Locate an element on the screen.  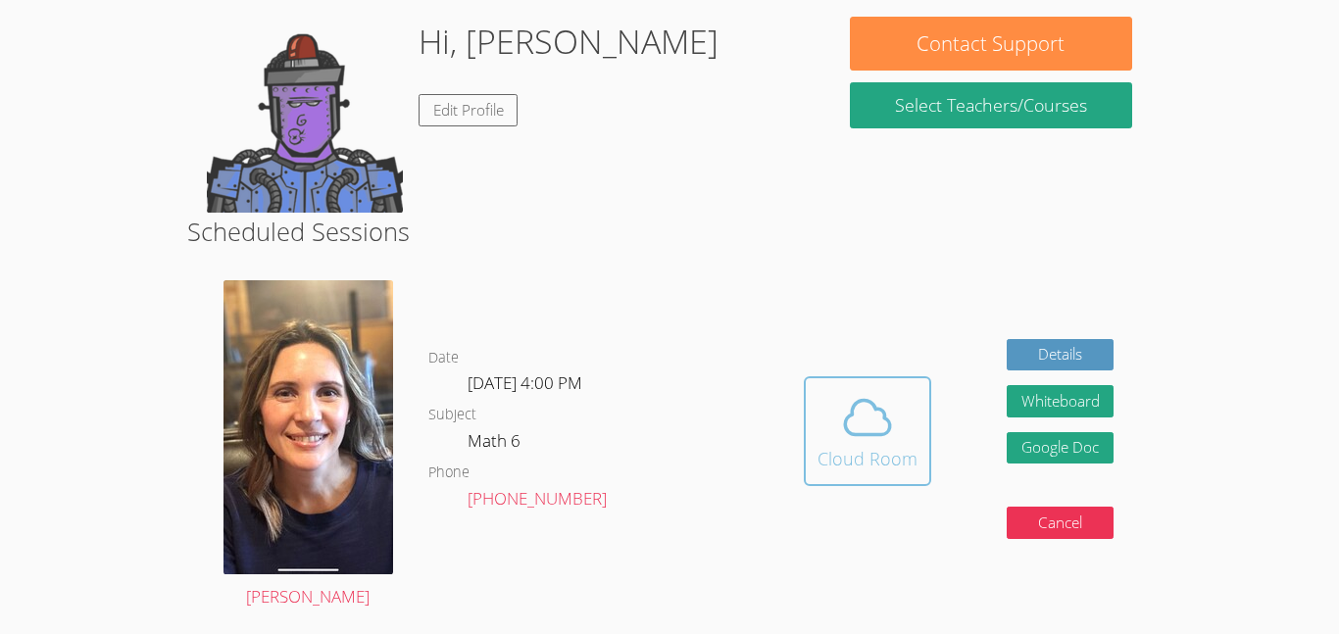
button: Cancel is located at coordinates (1061, 523).